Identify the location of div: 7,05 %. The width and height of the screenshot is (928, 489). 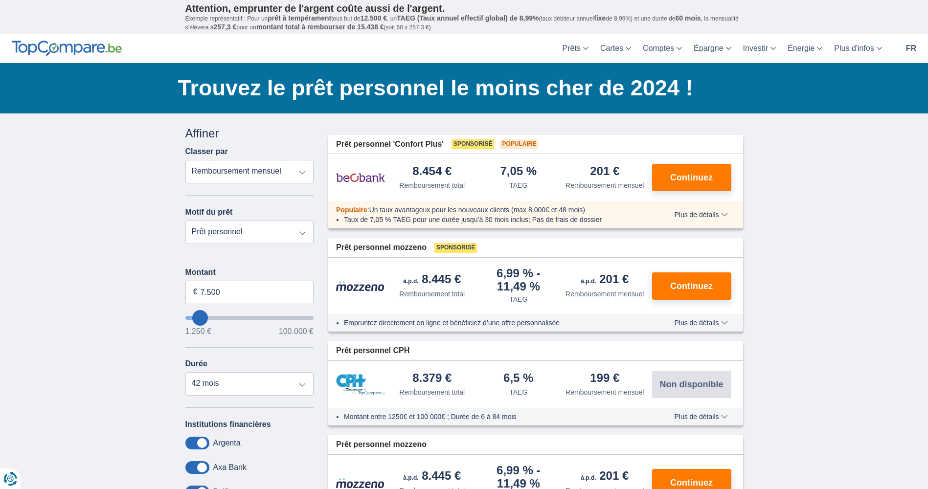
(518, 172).